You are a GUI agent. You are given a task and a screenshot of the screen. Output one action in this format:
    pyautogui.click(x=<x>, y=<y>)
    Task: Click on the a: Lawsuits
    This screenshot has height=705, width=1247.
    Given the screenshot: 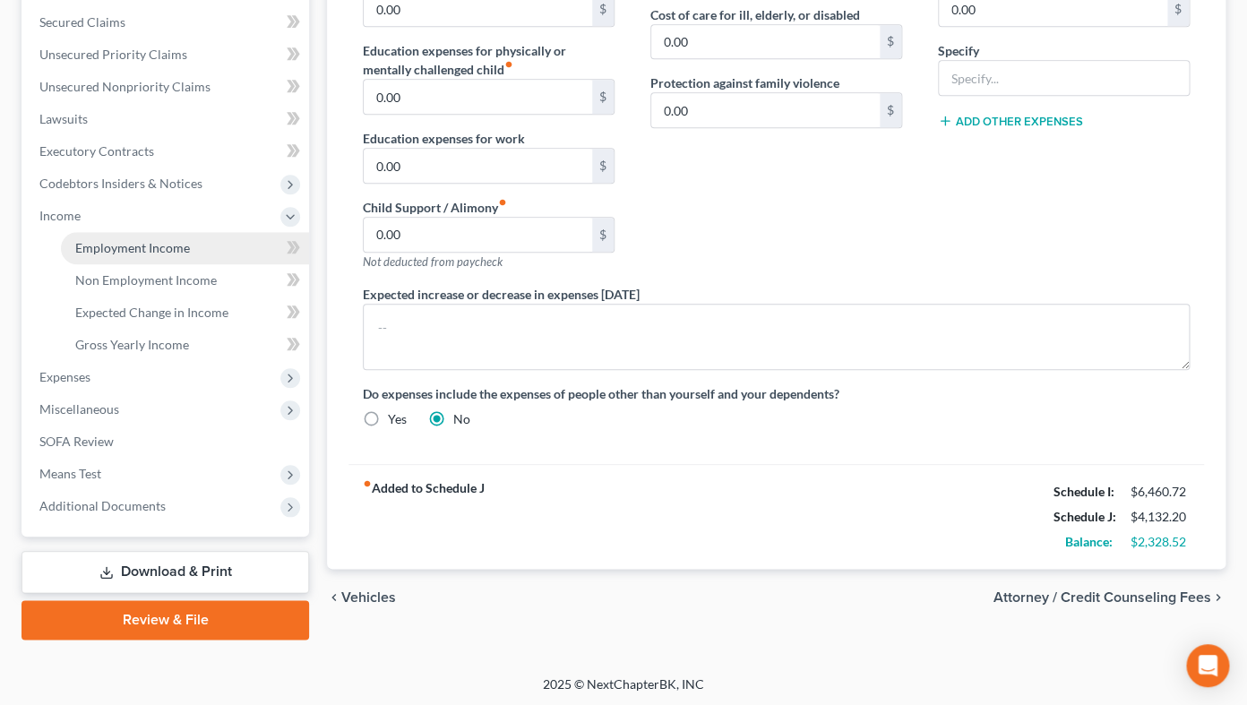 What is the action you would take?
    pyautogui.click(x=167, y=119)
    